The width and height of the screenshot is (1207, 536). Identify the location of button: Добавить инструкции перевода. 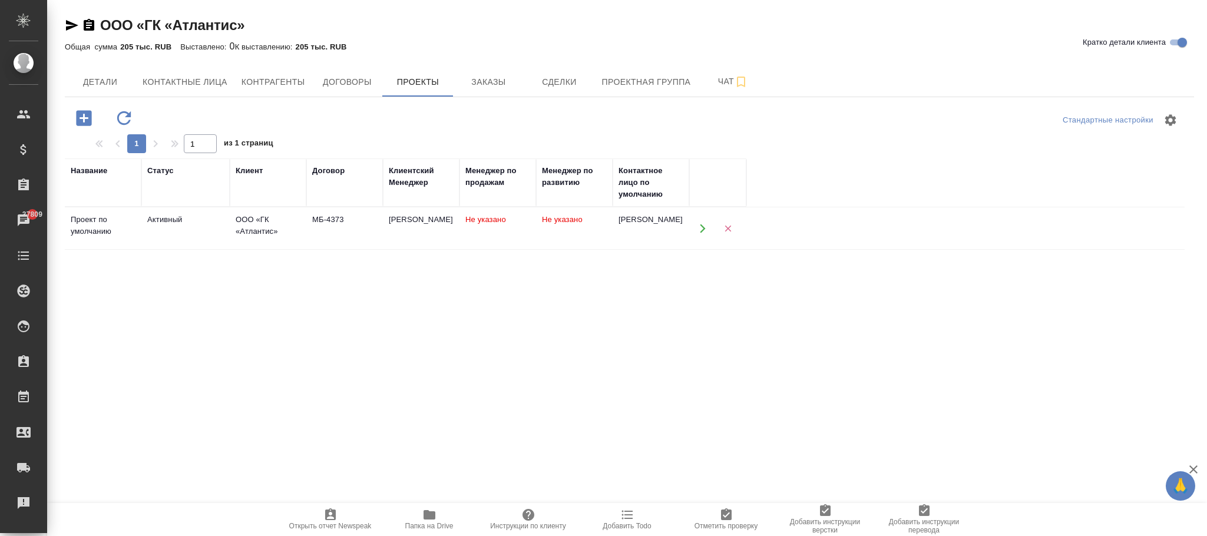
(924, 520).